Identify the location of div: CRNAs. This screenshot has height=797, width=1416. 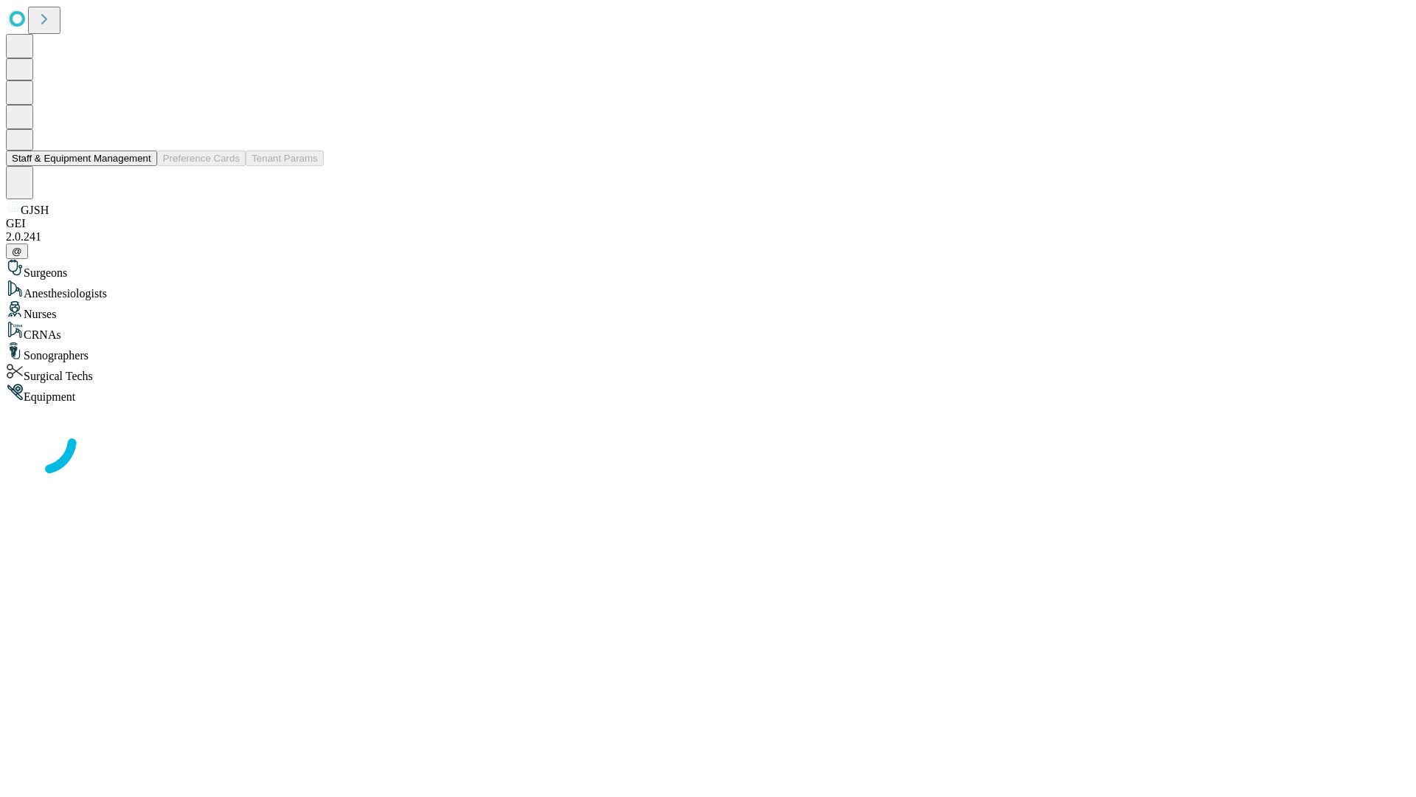
(708, 331).